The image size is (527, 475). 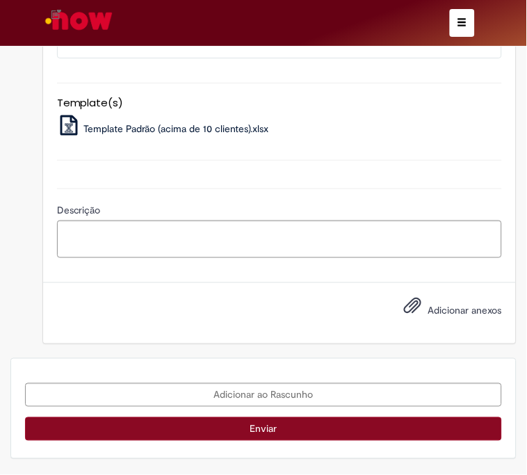 I want to click on button: Adicionar ao Rascunho, so click(x=264, y=395).